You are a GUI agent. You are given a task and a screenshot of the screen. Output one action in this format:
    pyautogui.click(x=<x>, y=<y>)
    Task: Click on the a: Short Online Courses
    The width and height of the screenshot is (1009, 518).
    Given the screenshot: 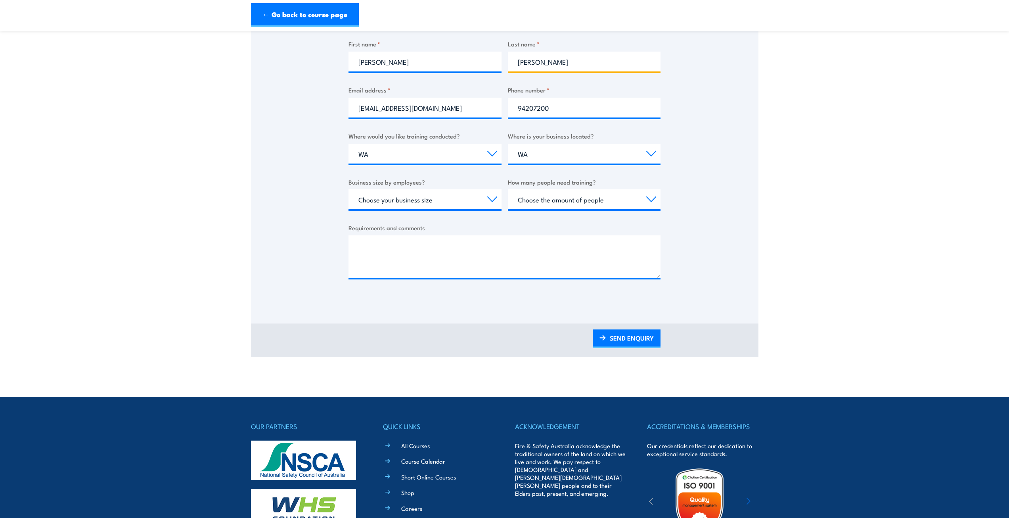 What is the action you would take?
    pyautogui.click(x=429, y=476)
    